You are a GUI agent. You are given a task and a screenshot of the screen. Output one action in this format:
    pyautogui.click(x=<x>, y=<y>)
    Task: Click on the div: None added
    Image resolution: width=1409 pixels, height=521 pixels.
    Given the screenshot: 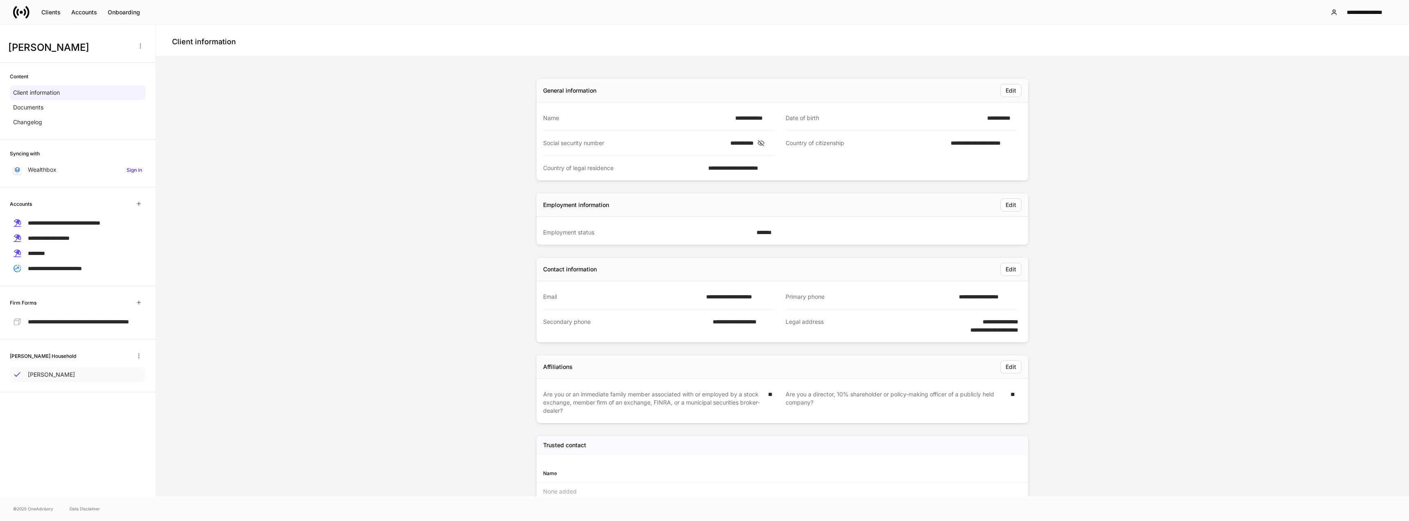 What is the action you would take?
    pyautogui.click(x=782, y=491)
    